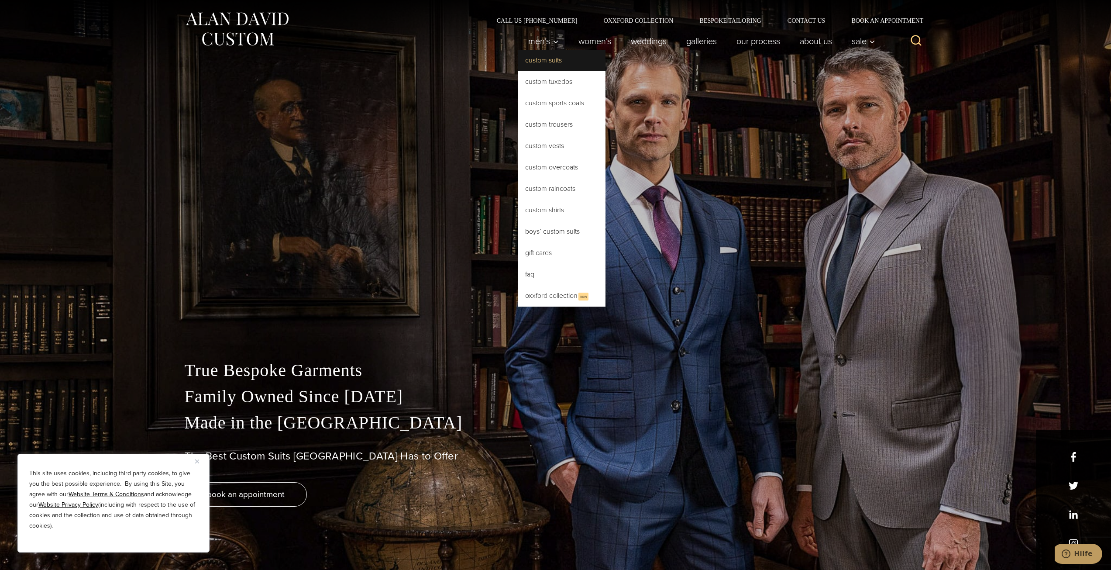  I want to click on a: Custom Vests, so click(562, 146).